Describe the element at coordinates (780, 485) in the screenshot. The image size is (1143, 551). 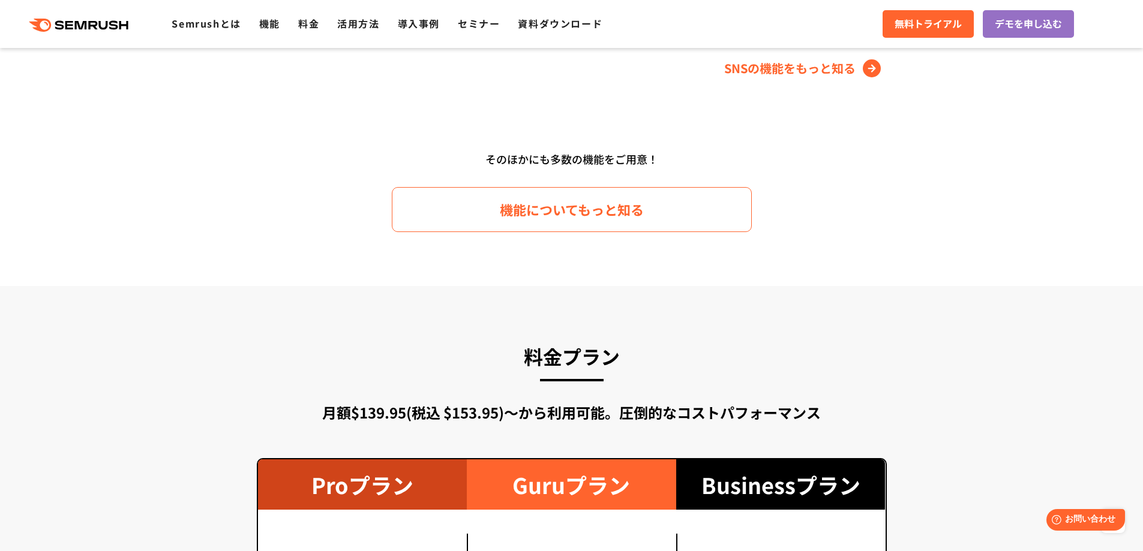
I see `div: Businessプラン` at that location.